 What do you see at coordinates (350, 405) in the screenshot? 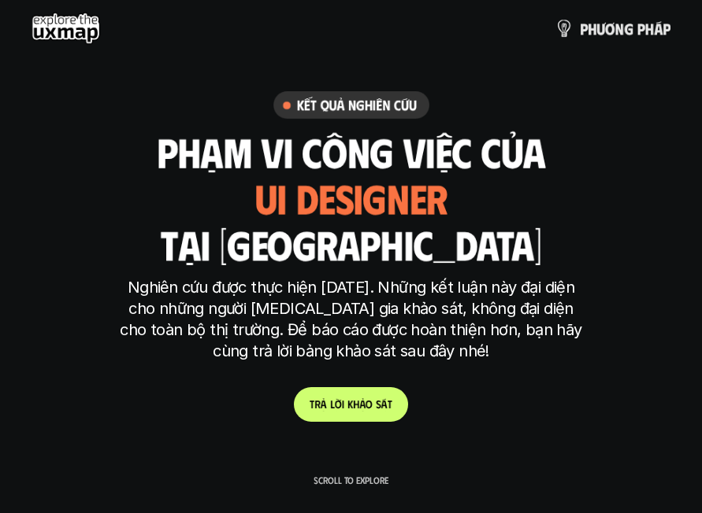
I see `span: k` at bounding box center [350, 405].